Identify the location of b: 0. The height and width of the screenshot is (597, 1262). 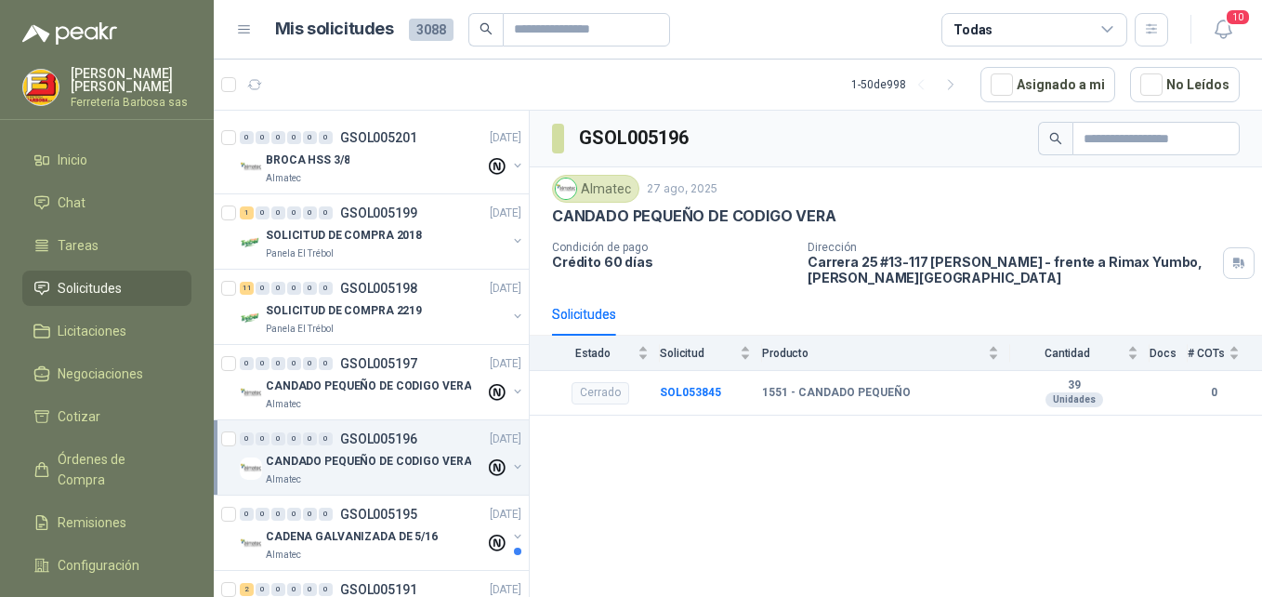
(1213, 392).